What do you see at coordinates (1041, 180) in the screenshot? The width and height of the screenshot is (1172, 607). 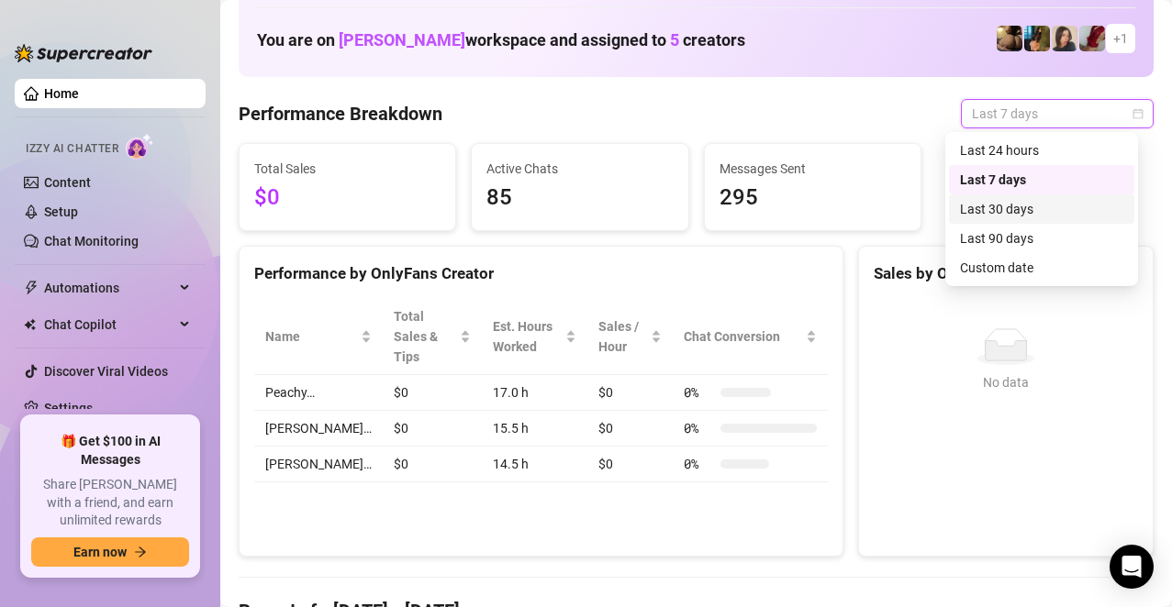 I see `div: Last 7 days` at bounding box center [1041, 180].